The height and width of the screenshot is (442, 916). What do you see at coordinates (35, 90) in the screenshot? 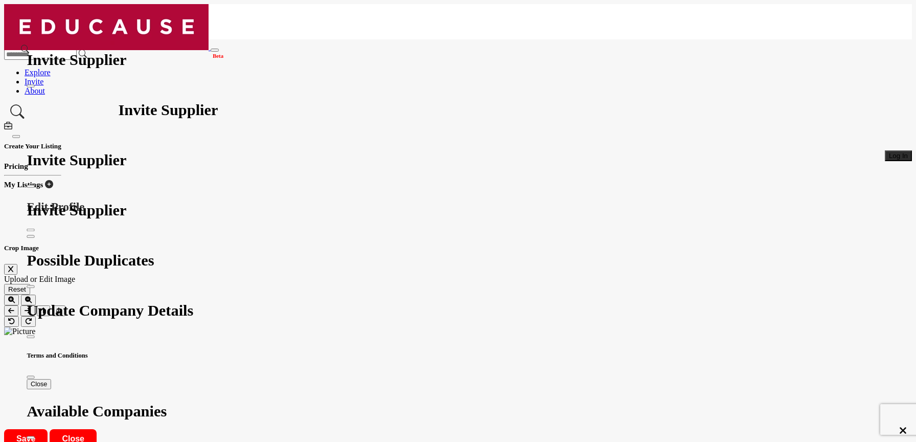
I see `a: About` at bounding box center [35, 90].